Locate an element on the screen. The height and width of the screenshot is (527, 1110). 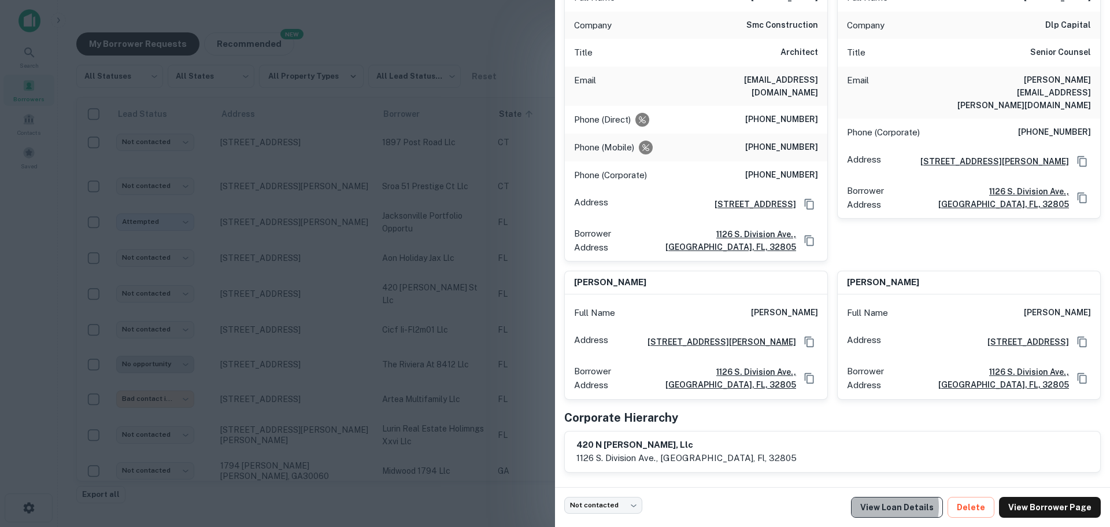
div: Chat Widget is located at coordinates (1081, 462).